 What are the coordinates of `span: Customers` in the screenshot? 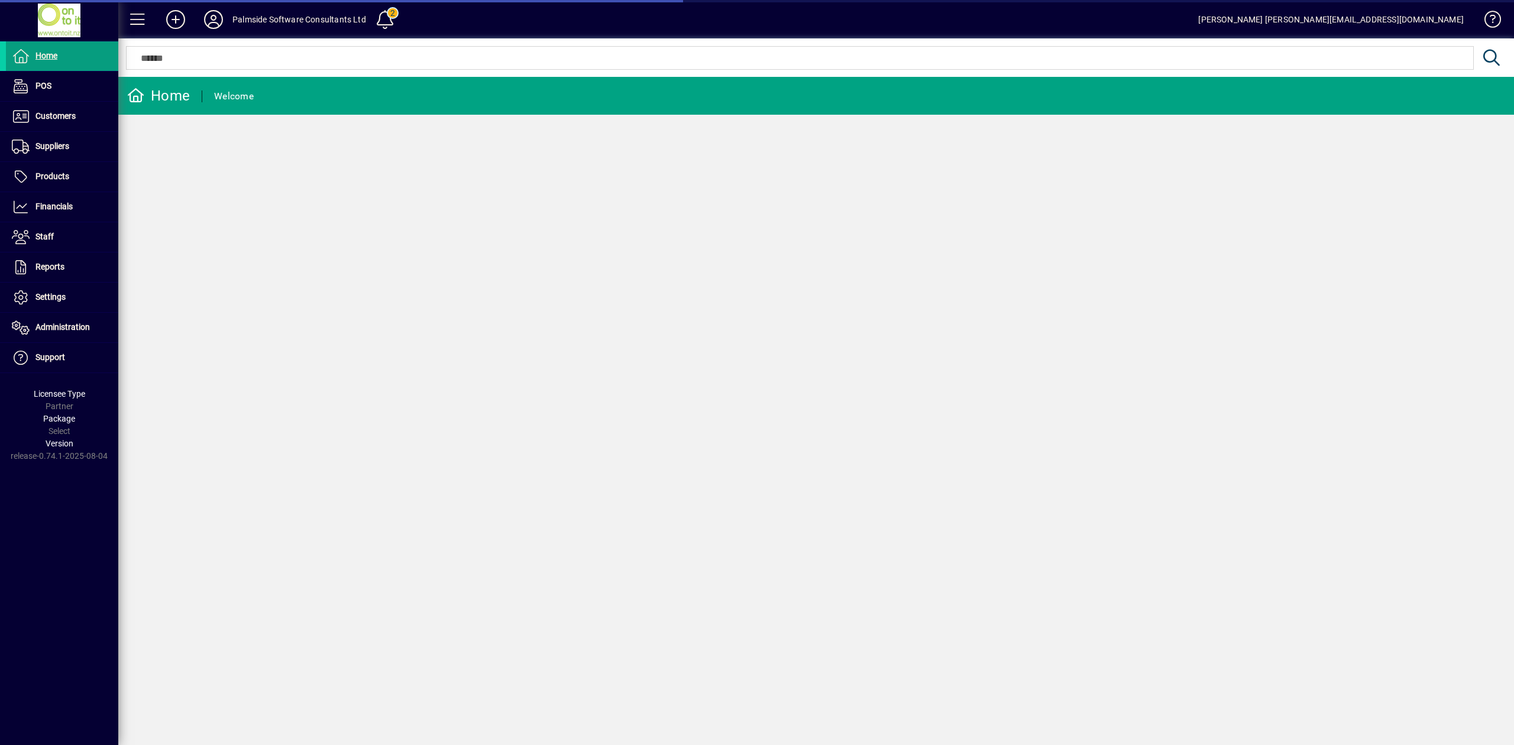 It's located at (56, 116).